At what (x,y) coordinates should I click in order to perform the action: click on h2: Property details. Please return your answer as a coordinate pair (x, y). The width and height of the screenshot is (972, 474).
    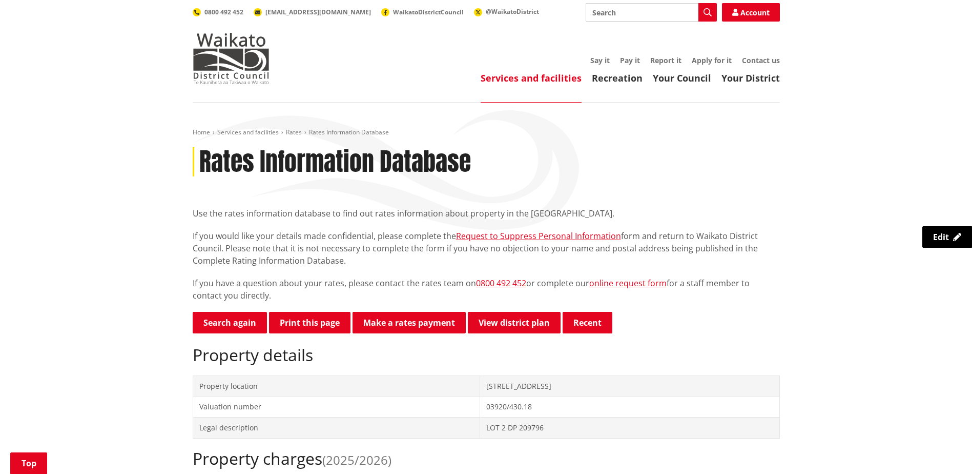
    Looking at the image, I should click on (486, 355).